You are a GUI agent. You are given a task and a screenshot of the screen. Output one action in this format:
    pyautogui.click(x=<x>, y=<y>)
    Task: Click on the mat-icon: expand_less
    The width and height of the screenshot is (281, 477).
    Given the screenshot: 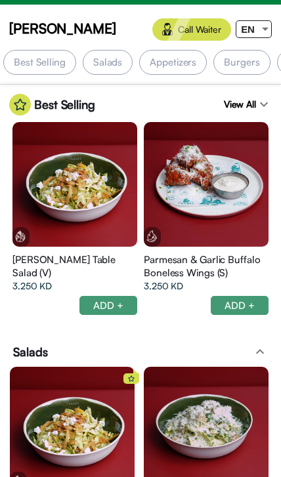 What is the action you would take?
    pyautogui.click(x=260, y=352)
    